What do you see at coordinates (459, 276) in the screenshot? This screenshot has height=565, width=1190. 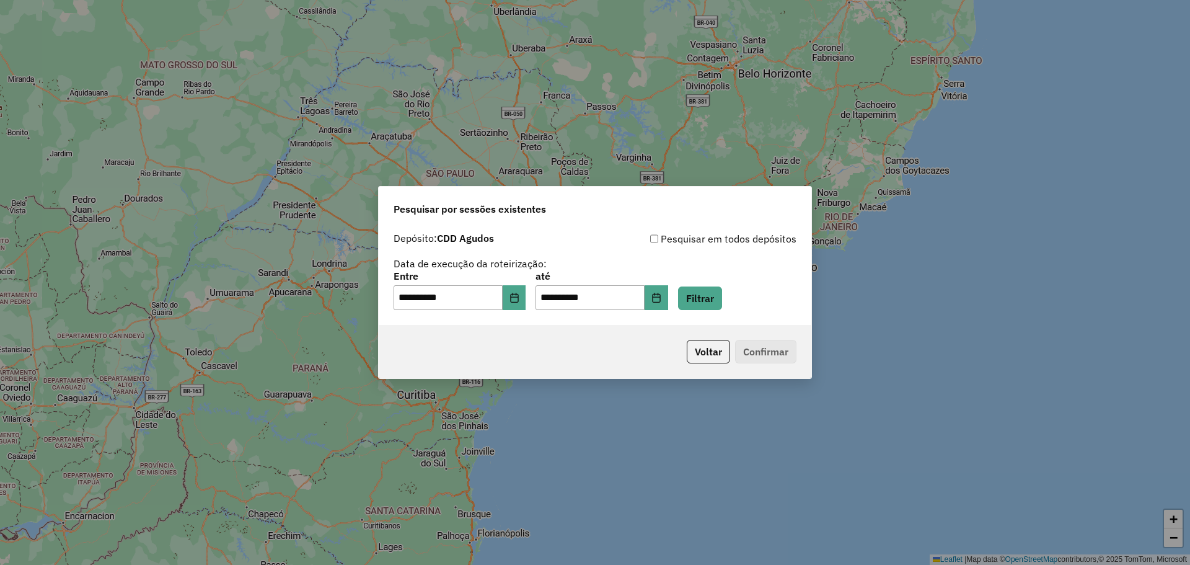 I see `label: Entre` at bounding box center [459, 276].